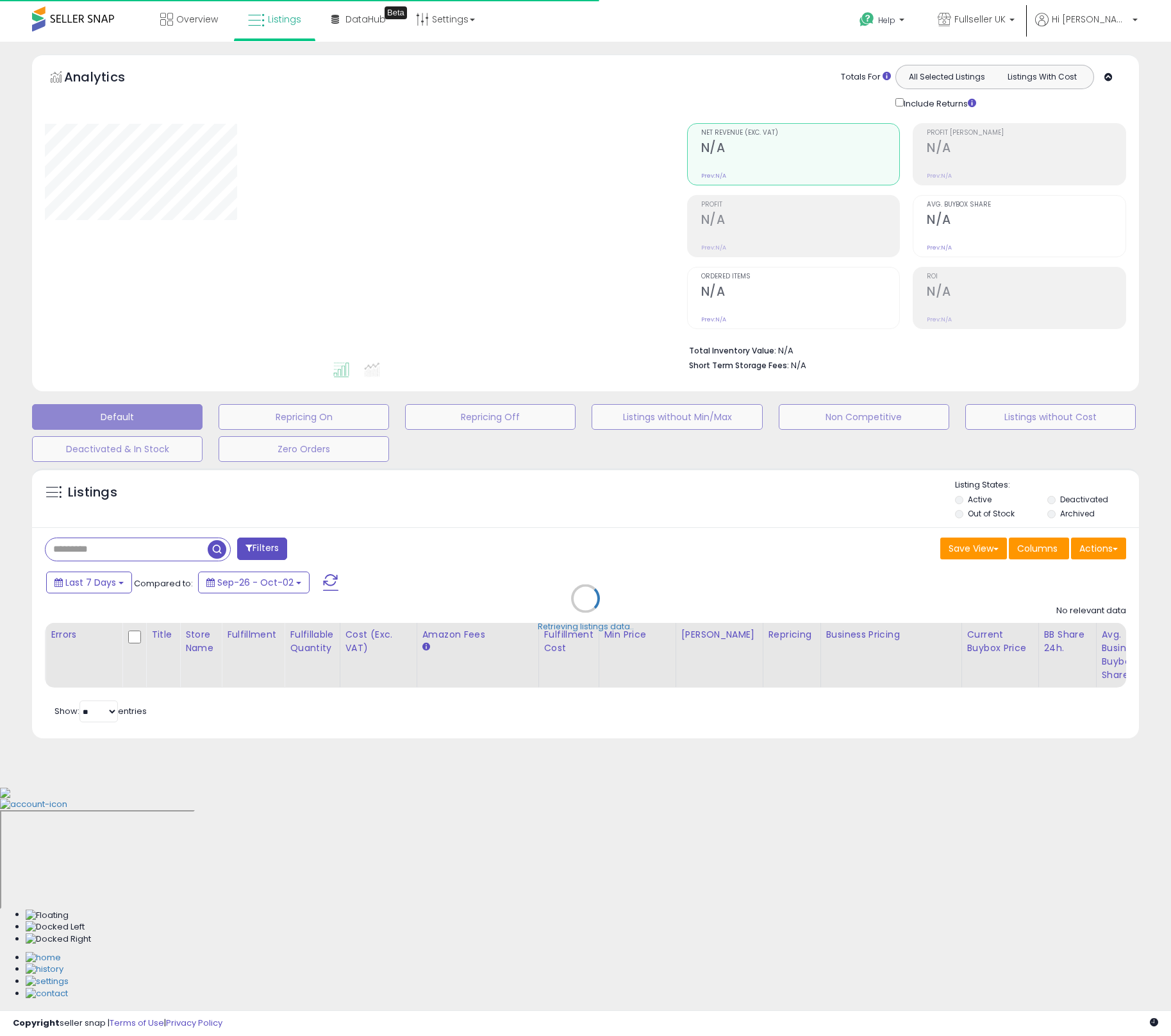 The image size is (1171, 1036). I want to click on span: Profit, so click(800, 204).